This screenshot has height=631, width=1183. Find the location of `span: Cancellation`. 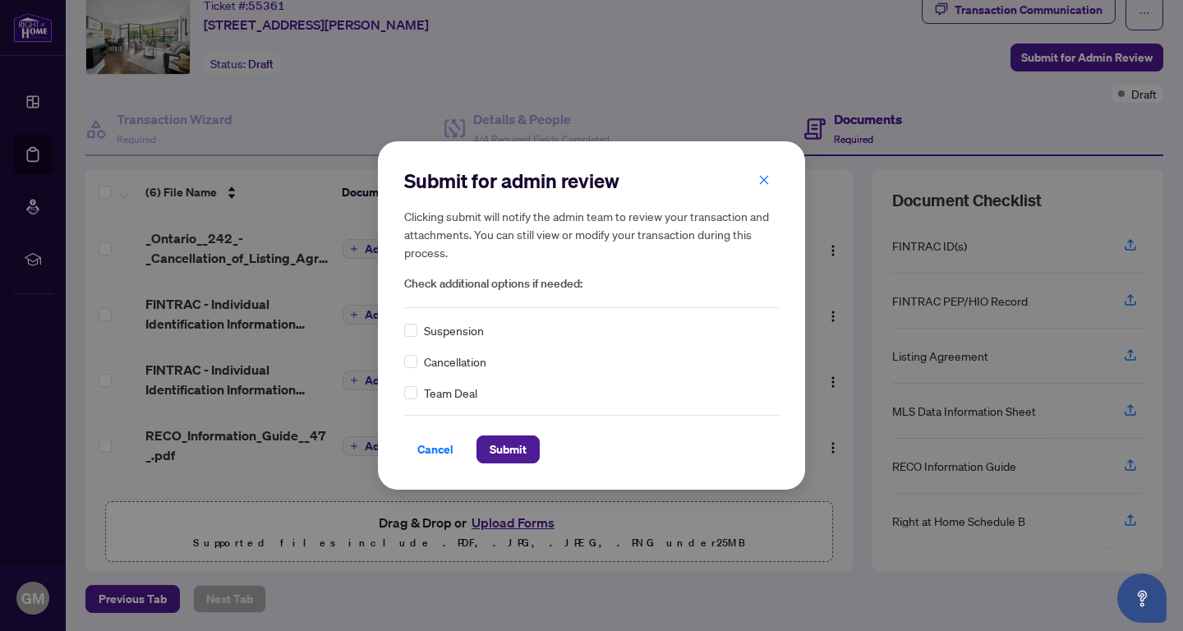

span: Cancellation is located at coordinates (455, 361).